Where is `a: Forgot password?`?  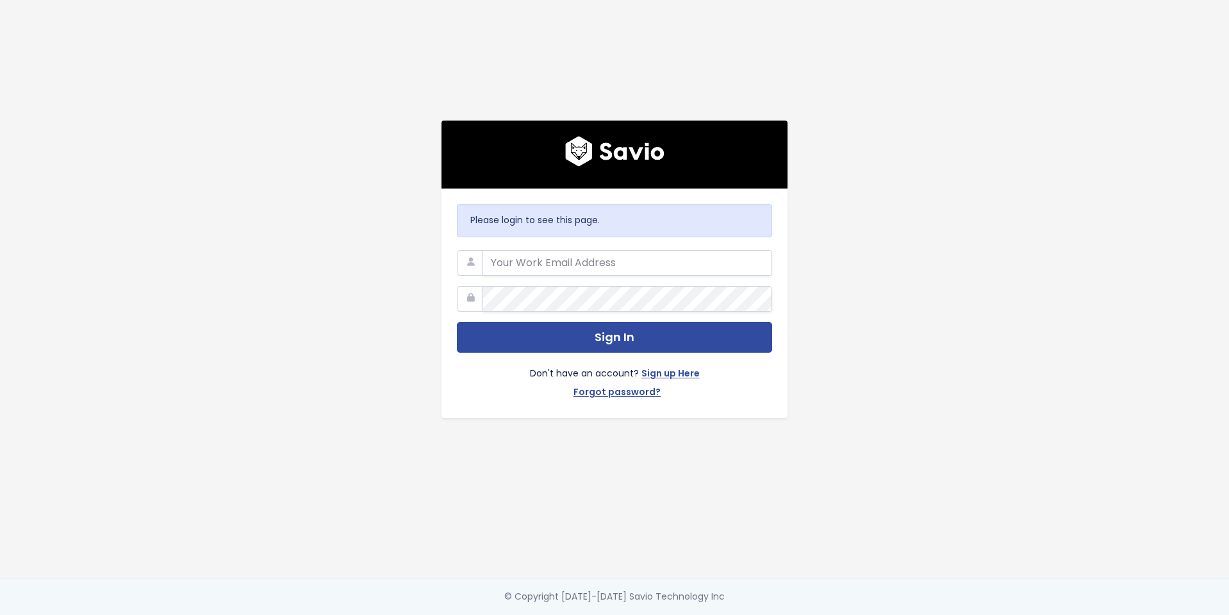
a: Forgot password? is located at coordinates (617, 393).